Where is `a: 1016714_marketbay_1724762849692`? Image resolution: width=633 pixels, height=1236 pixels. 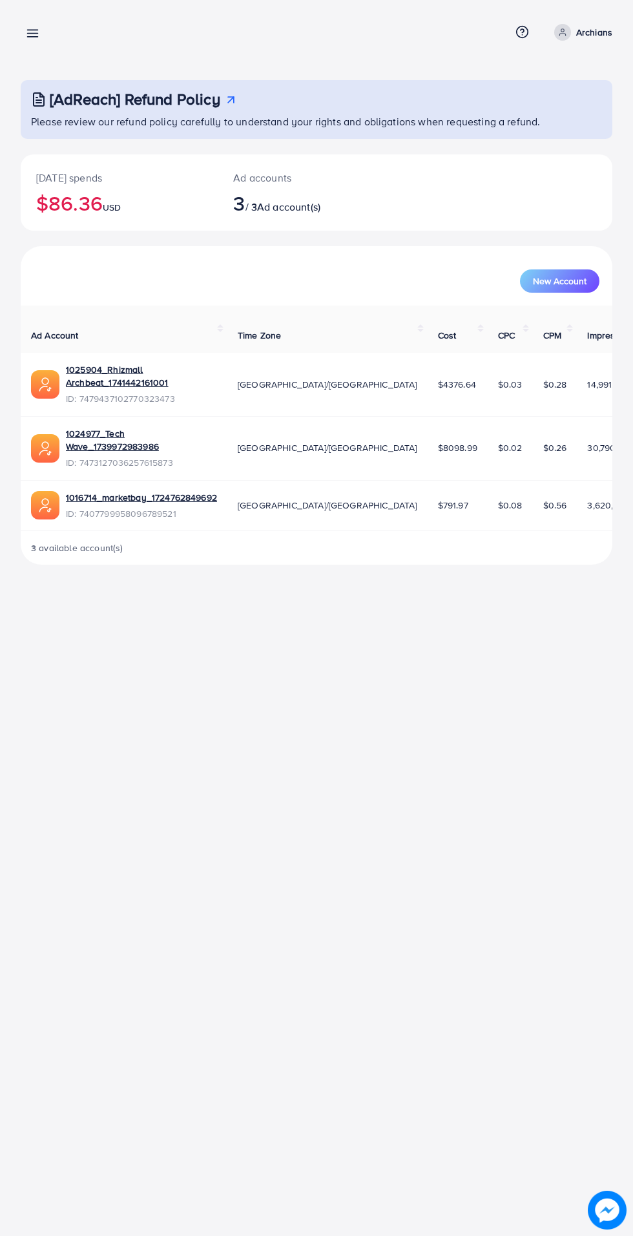 a: 1016714_marketbay_1724762849692 is located at coordinates (142, 498).